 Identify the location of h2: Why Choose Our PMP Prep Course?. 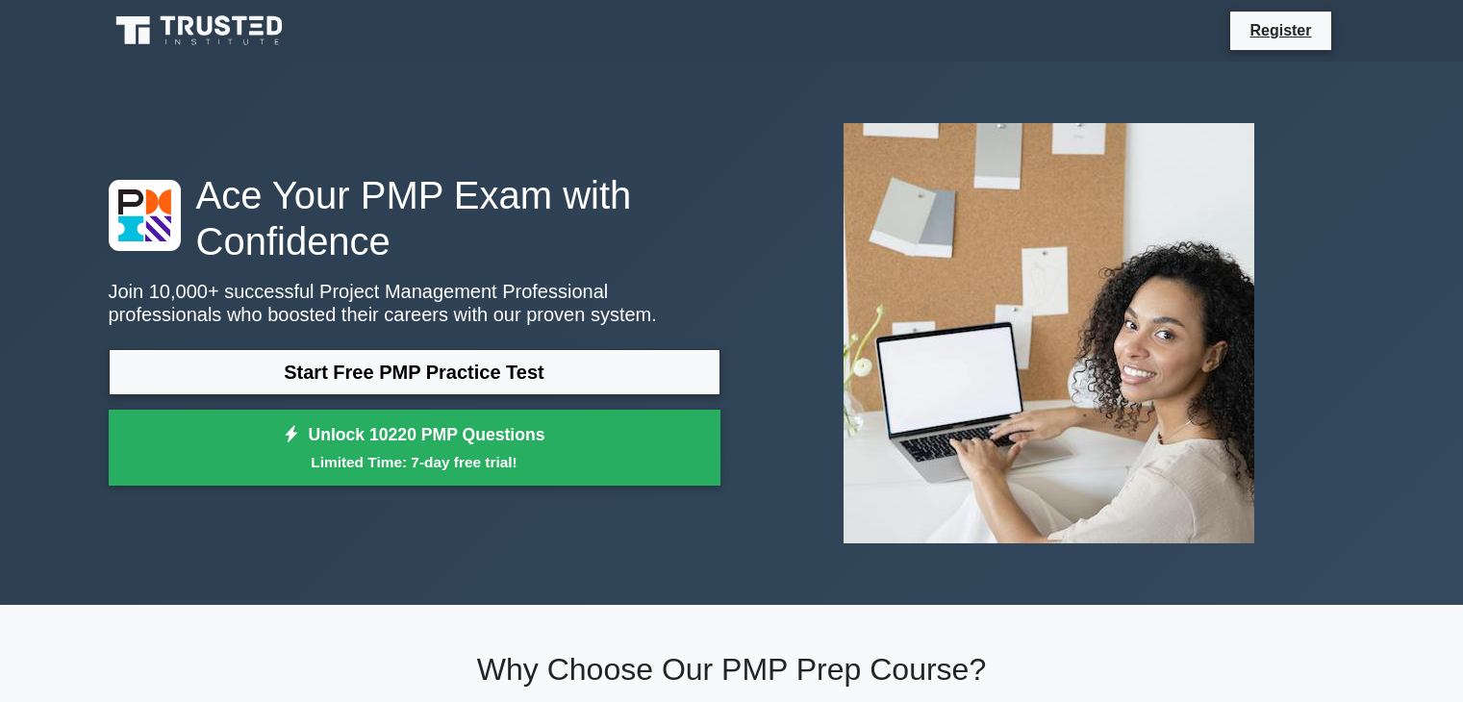
(732, 669).